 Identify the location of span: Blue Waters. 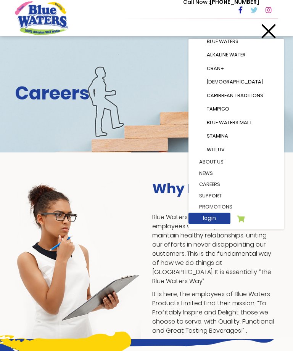
(222, 41).